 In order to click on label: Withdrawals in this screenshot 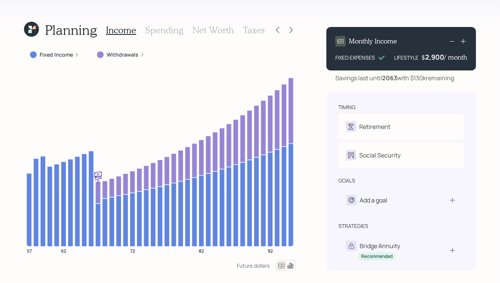, I will do `click(122, 55)`.